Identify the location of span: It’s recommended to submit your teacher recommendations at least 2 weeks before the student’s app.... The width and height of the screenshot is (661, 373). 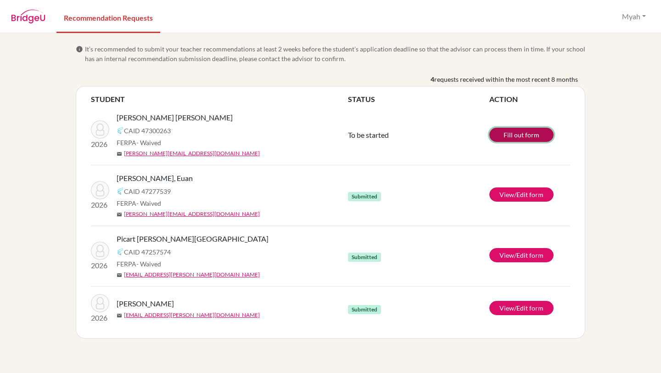
(335, 54).